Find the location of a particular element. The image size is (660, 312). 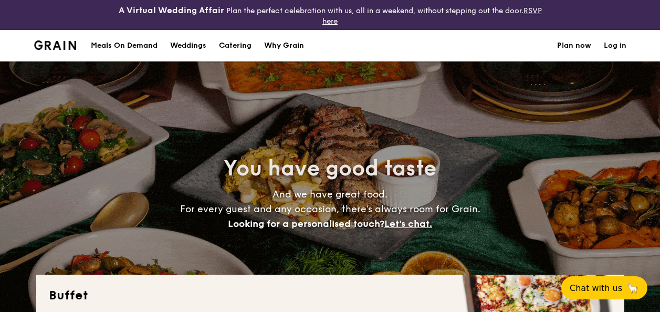

span: Let's chat. is located at coordinates (408, 224).